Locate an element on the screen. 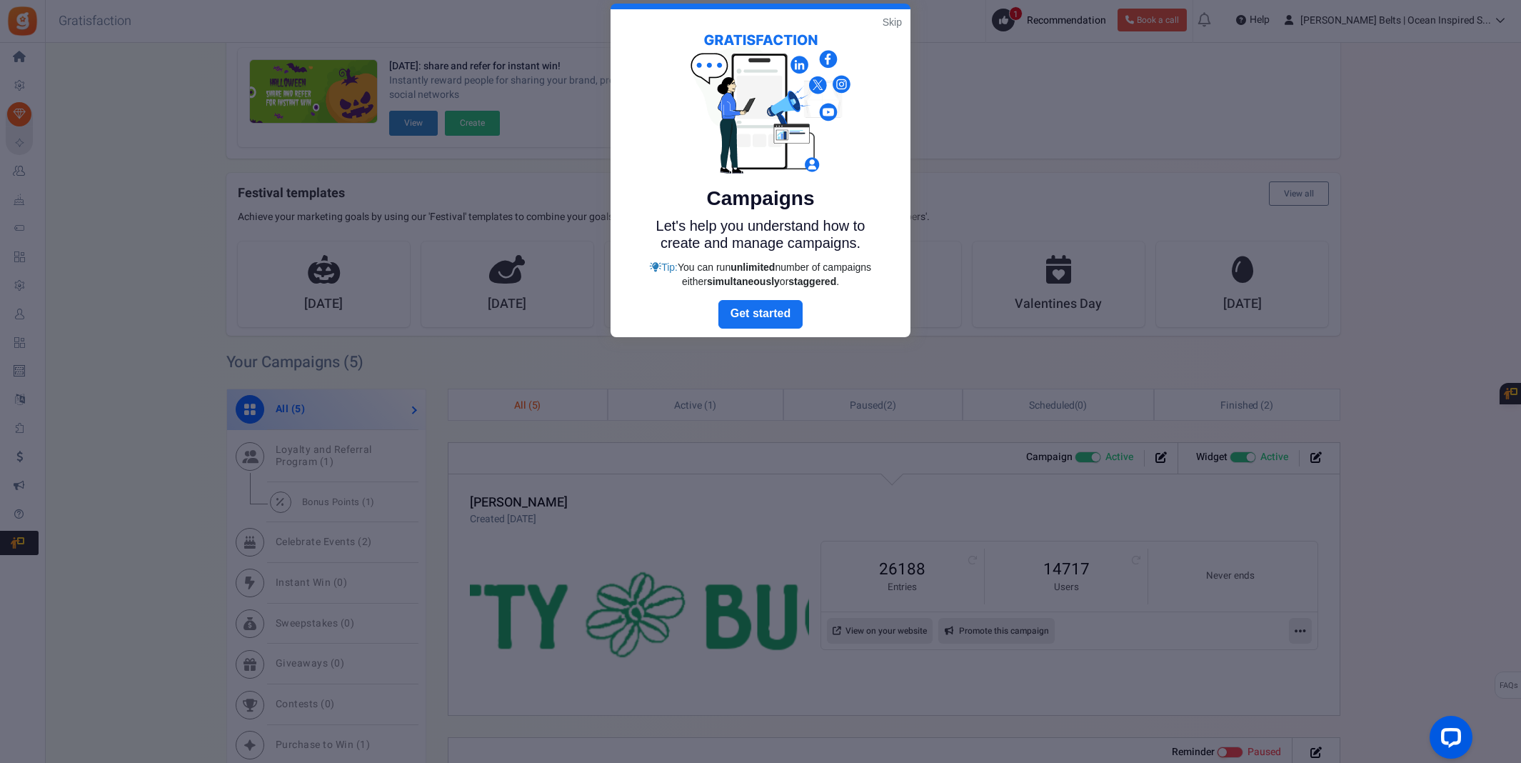  a: Skip is located at coordinates (892, 22).